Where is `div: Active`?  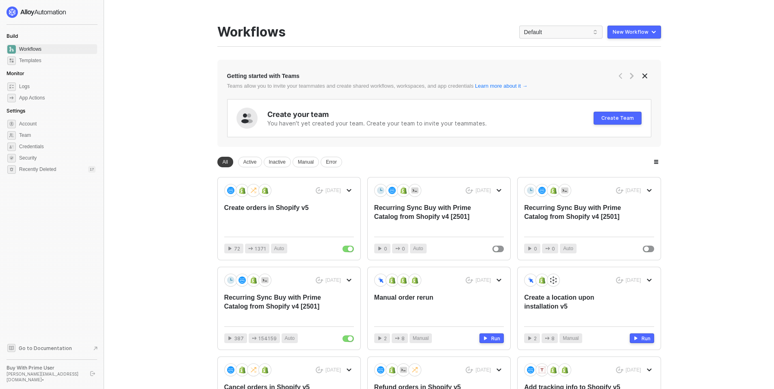 div: Active is located at coordinates (250, 162).